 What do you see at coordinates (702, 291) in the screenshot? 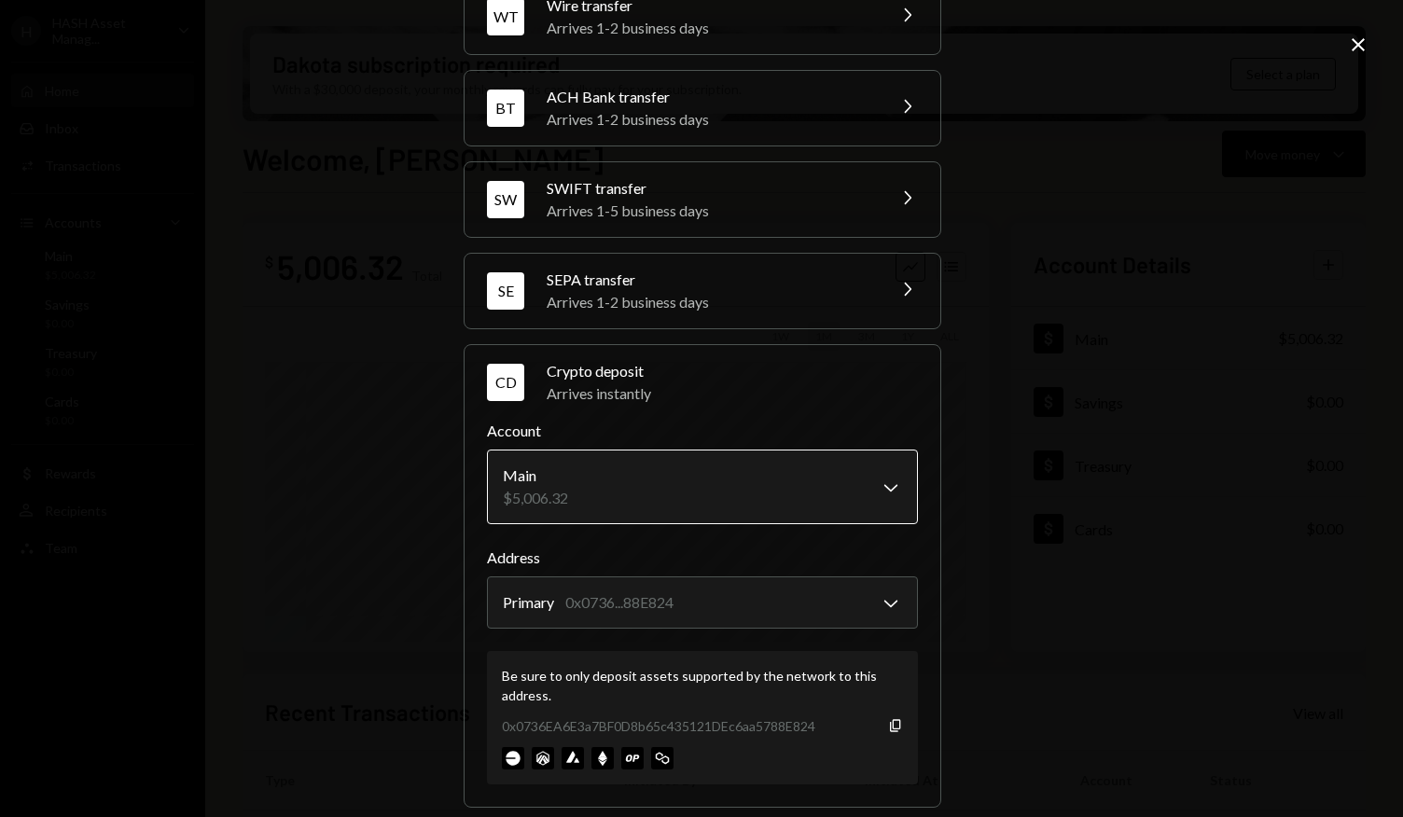
I see `button: SESEPA transferArrives 1-2 business days` at bounding box center [702, 291].